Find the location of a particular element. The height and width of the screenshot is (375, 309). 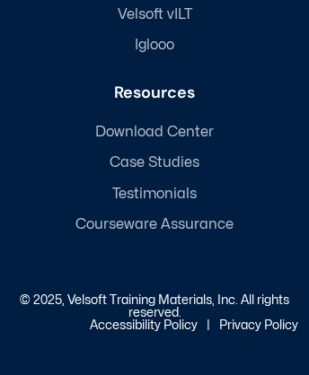

a: Accessibility Policy is located at coordinates (144, 325).